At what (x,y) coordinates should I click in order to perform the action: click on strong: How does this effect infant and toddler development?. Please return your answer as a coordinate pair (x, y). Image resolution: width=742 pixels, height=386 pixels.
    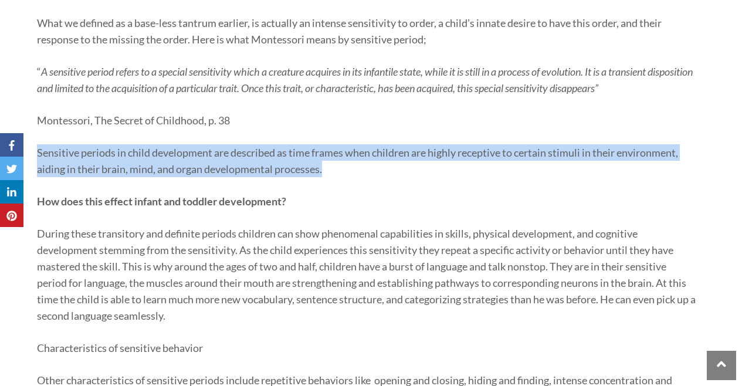
    Looking at the image, I should click on (161, 201).